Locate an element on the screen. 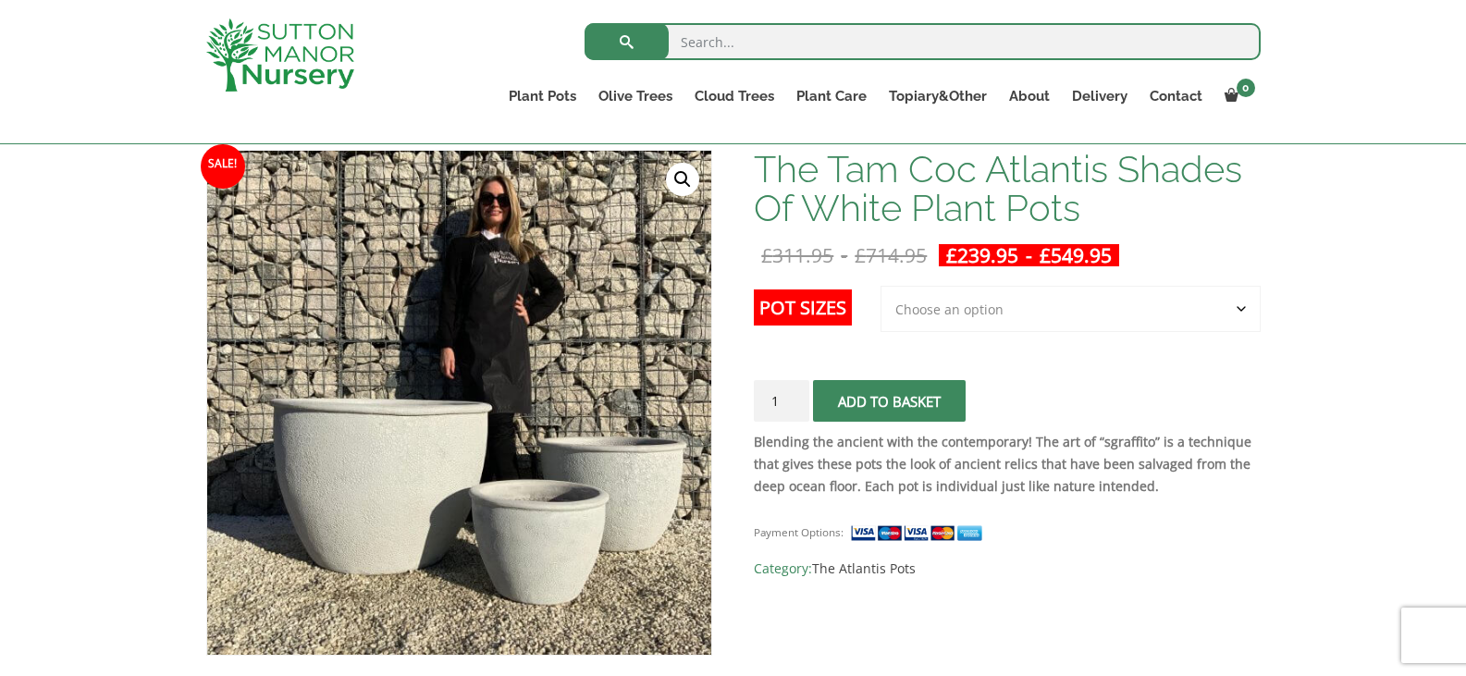  img: payment supported is located at coordinates (920, 533).